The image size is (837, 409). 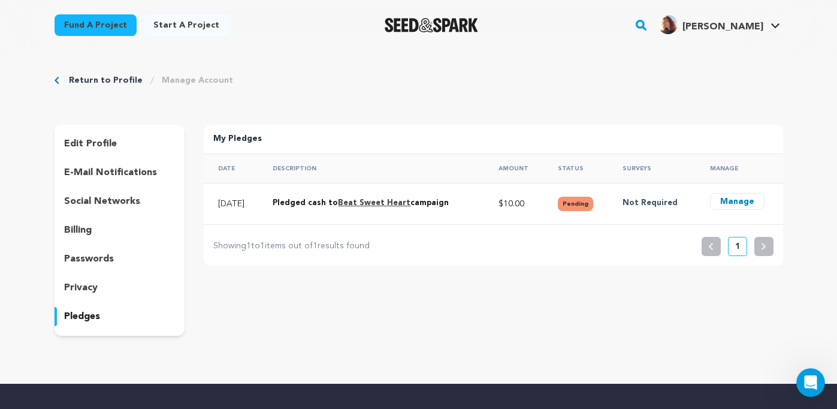 I want to click on p: social networks, so click(x=102, y=201).